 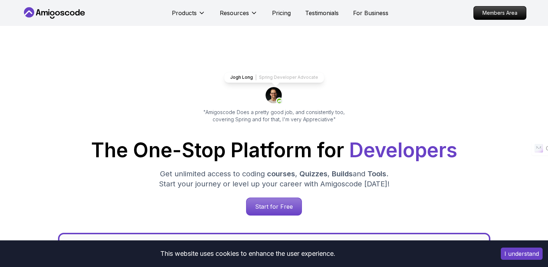 I want to click on button: Products, so click(x=188, y=16).